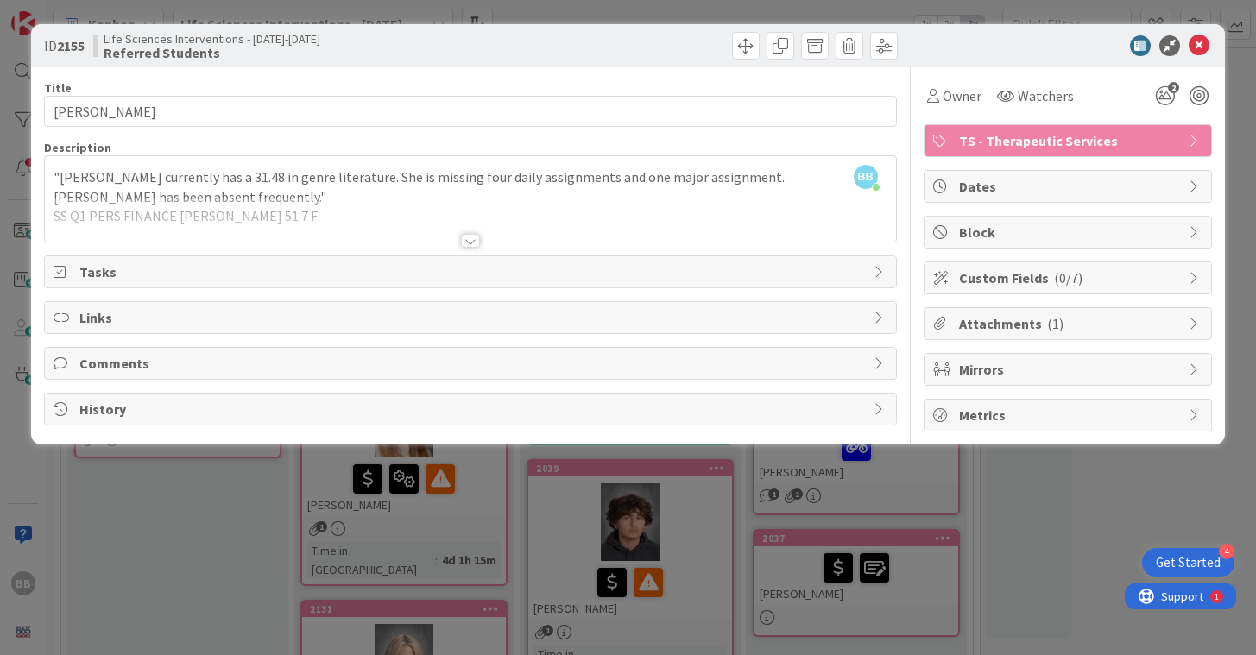 The width and height of the screenshot is (1256, 655). What do you see at coordinates (1045, 96) in the screenshot?
I see `span: Watchers` at bounding box center [1045, 96].